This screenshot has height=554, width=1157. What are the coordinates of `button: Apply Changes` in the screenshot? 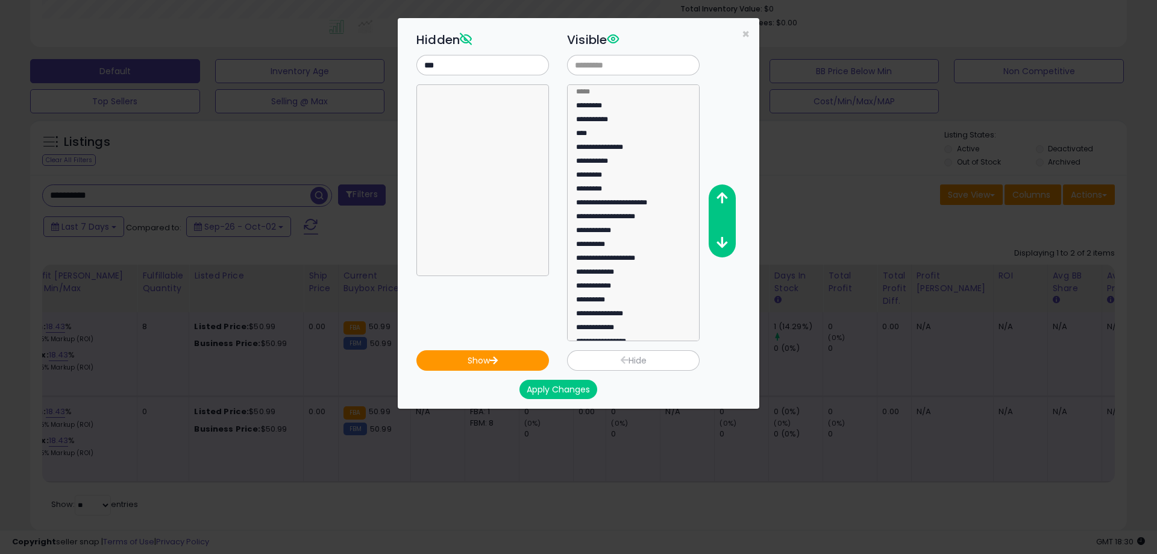 It's located at (558, 389).